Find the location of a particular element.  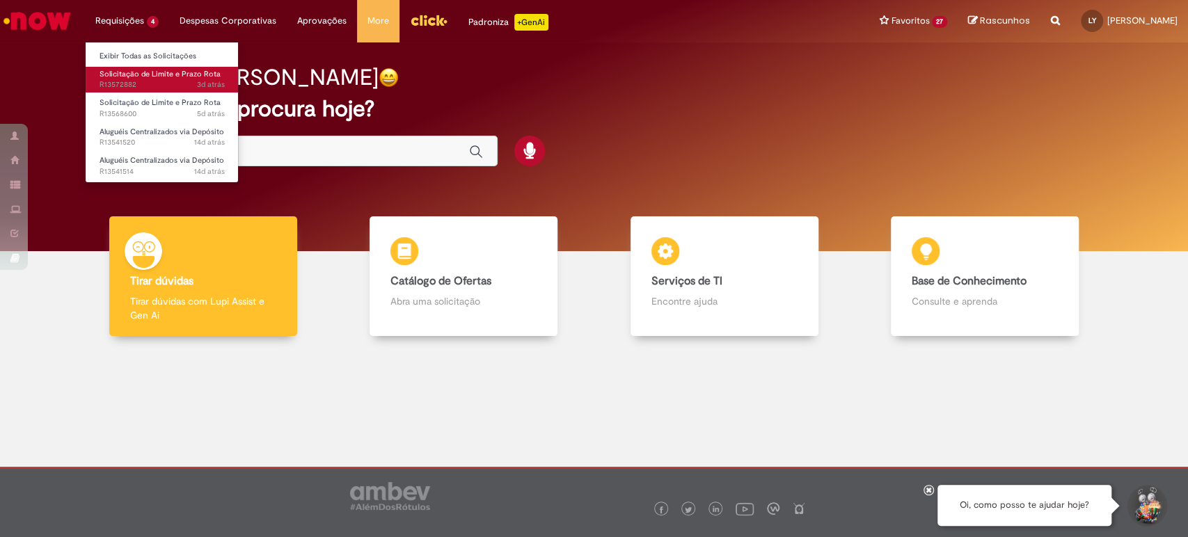

a: Catálogo de Ofertas Abra uma solicitação is located at coordinates (463, 276).